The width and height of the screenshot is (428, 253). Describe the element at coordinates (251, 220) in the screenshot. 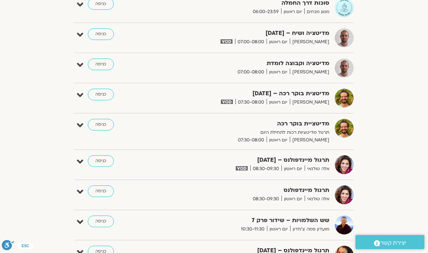

I see `strong: שש השלמויות – שידור פרק 7` at that location.